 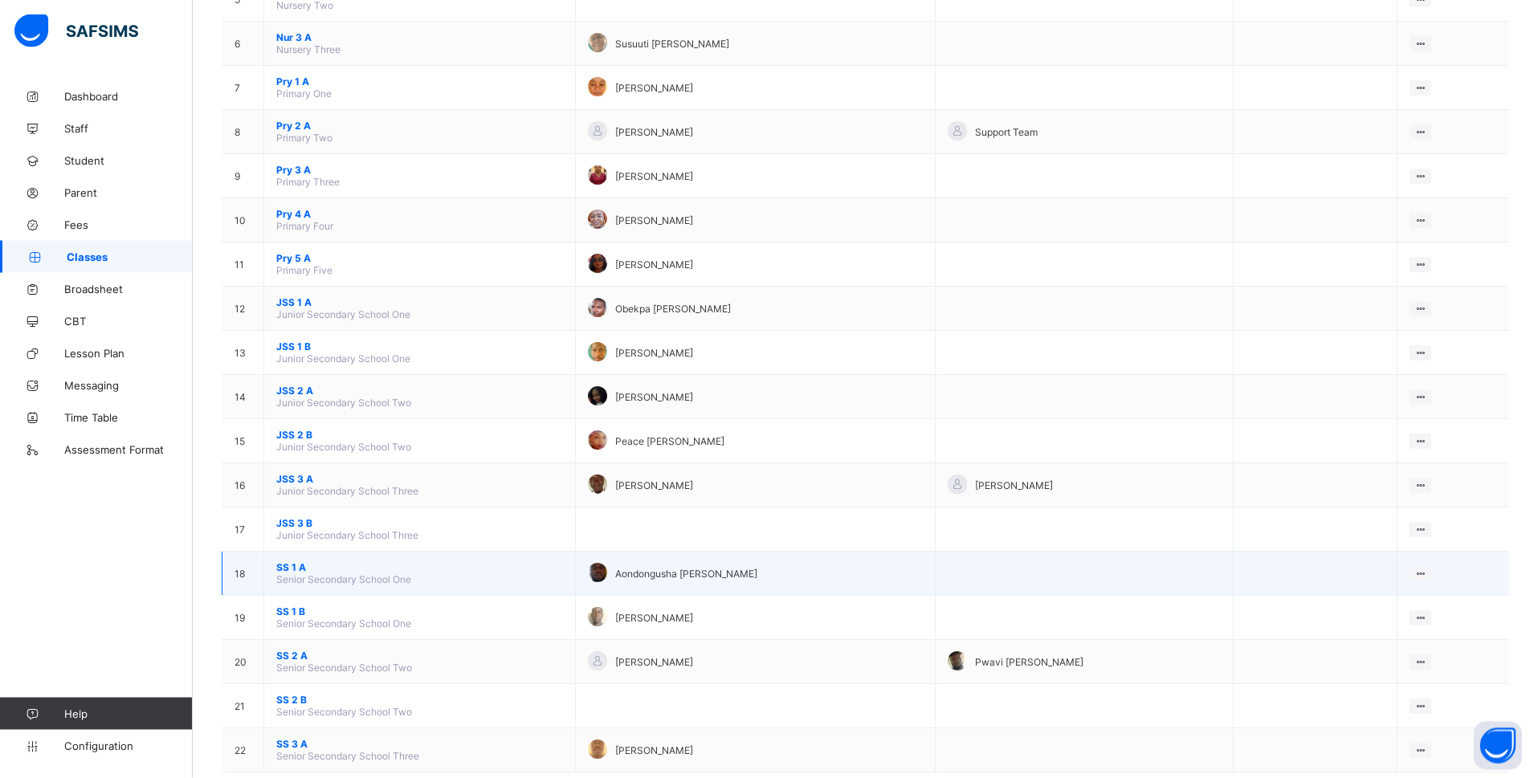 What do you see at coordinates (304, 94) in the screenshot?
I see `span: Primary One` at bounding box center [304, 94].